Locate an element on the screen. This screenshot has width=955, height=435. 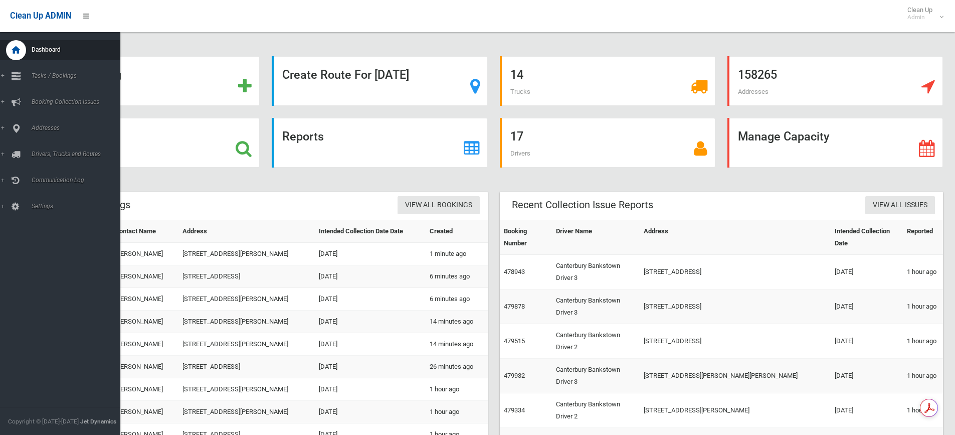
span: Drivers is located at coordinates (521, 153).